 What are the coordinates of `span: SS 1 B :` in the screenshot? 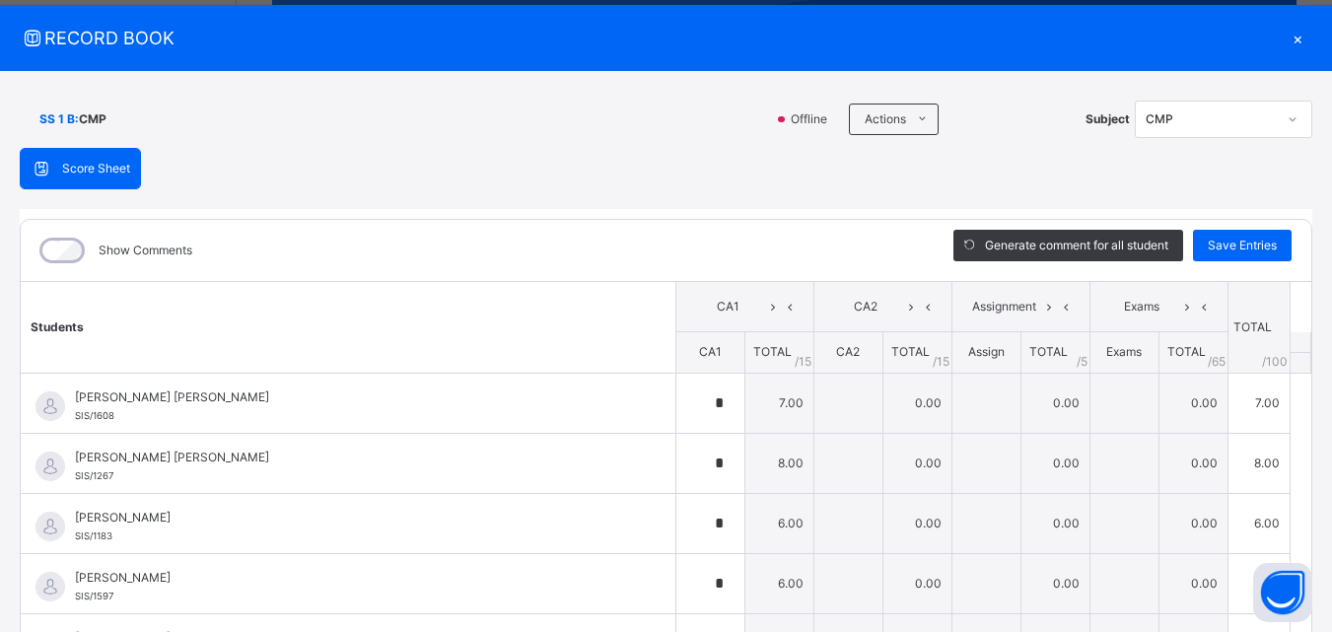 It's located at (59, 119).